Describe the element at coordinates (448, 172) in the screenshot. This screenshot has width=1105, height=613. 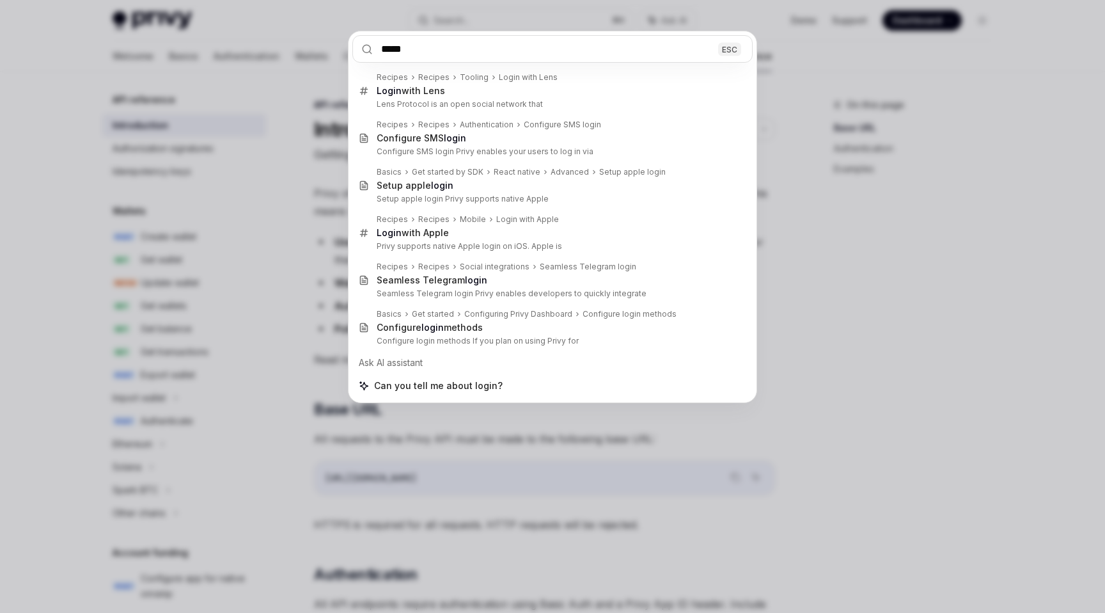
I see `div: Get started by SDK` at that location.